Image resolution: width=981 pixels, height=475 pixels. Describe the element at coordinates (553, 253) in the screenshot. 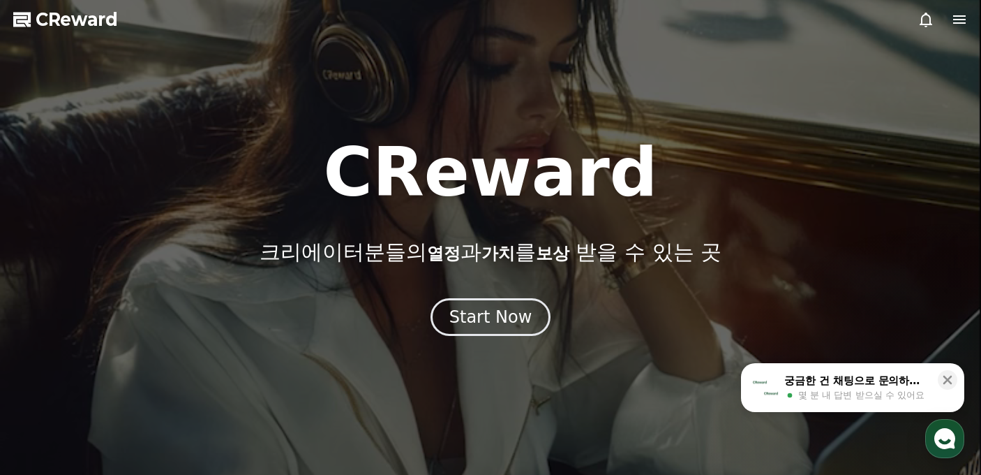

I see `span: 보상` at that location.